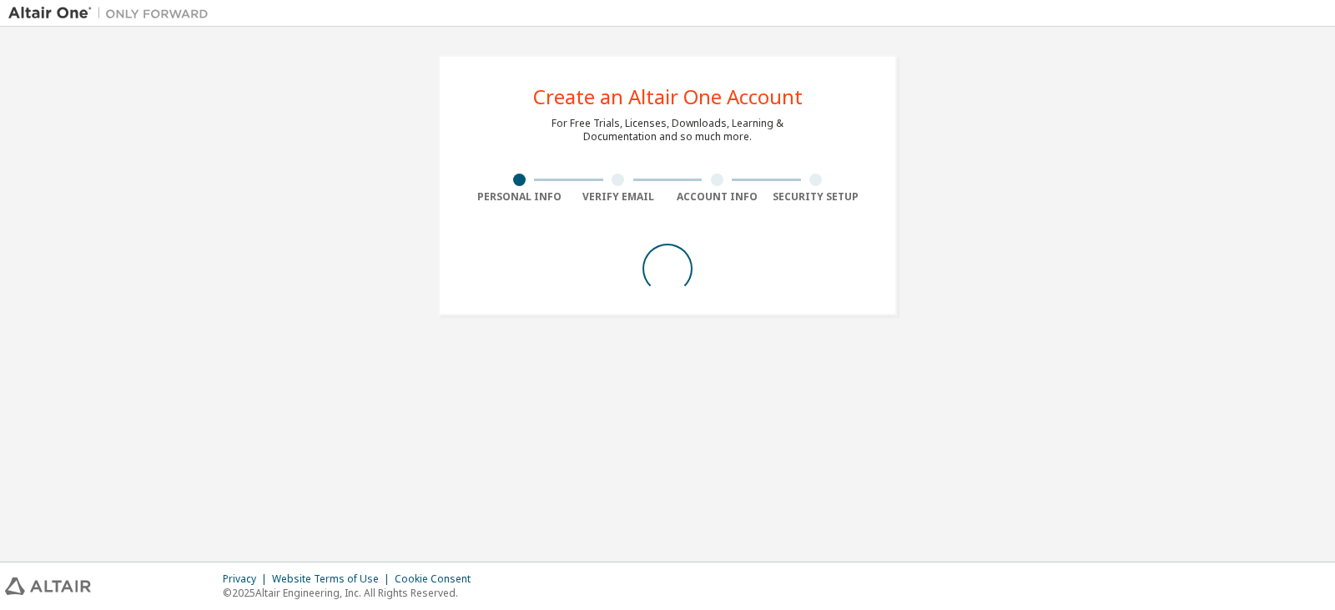  Describe the element at coordinates (333, 579) in the screenshot. I see `div: Website Terms of Use` at that location.